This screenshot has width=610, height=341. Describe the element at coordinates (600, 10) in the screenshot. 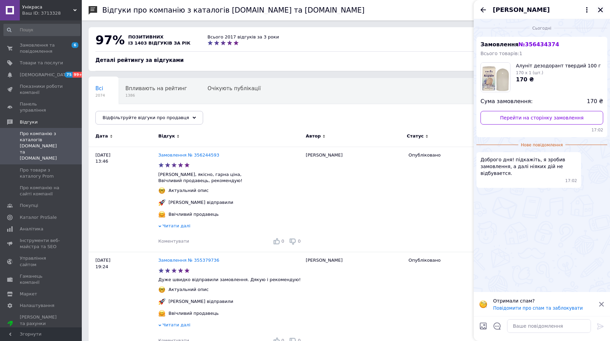

I see `button: Закрити` at that location.